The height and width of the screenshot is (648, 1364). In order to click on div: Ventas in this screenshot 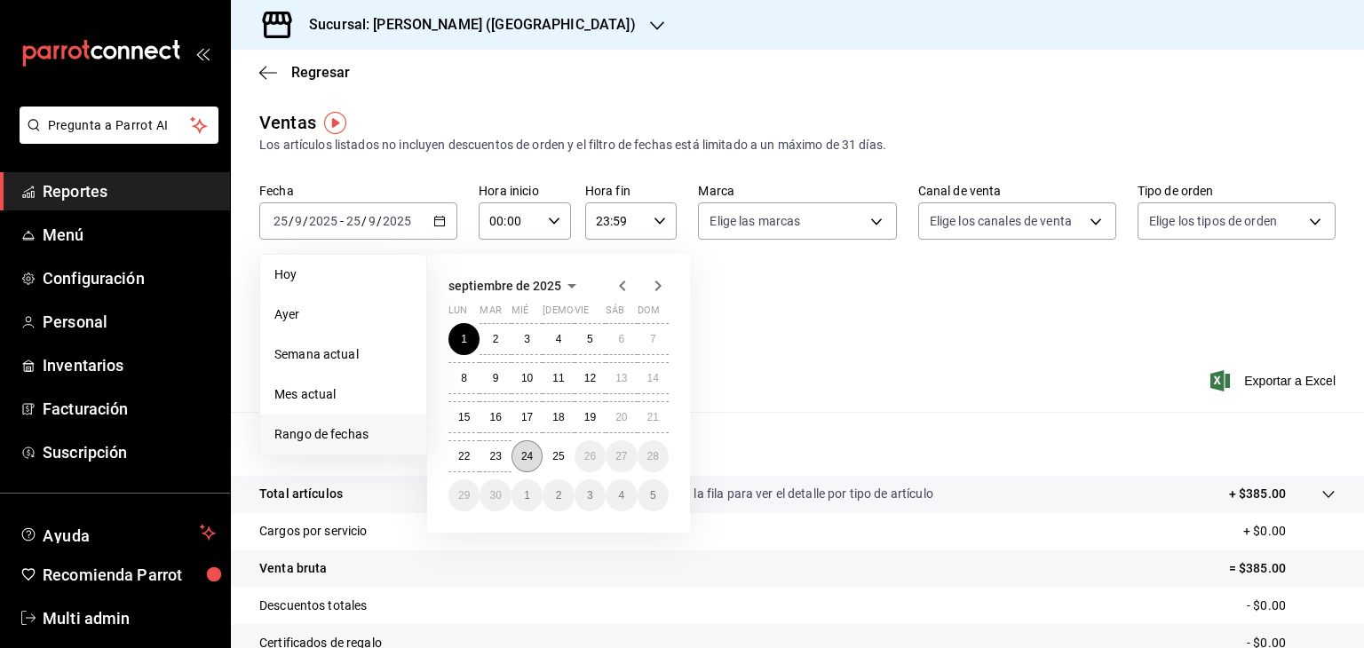, I will do `click(288, 123)`.